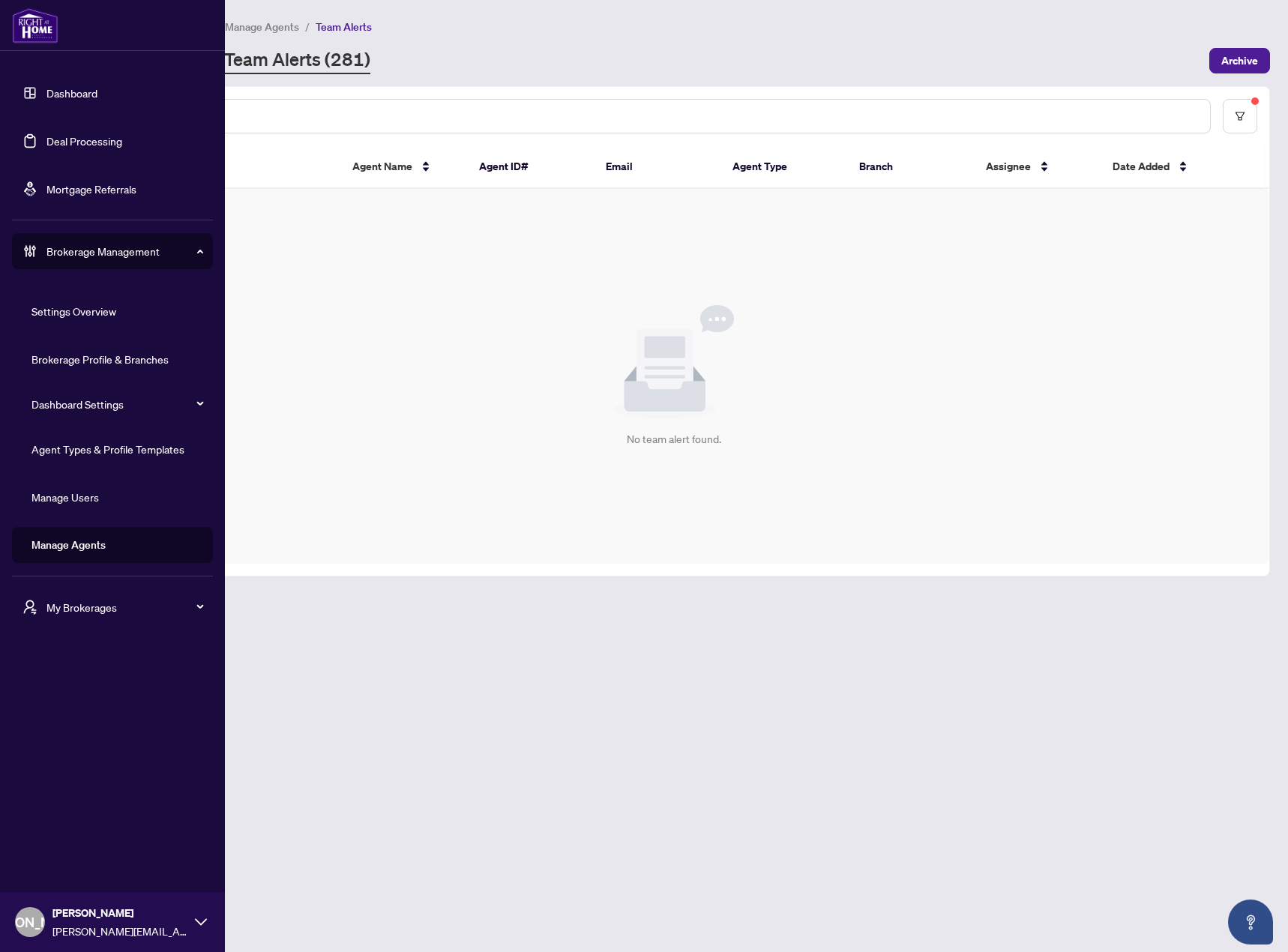 The height and width of the screenshot is (952, 1288). What do you see at coordinates (1009, 166) in the screenshot?
I see `span: Assignee` at bounding box center [1009, 166].